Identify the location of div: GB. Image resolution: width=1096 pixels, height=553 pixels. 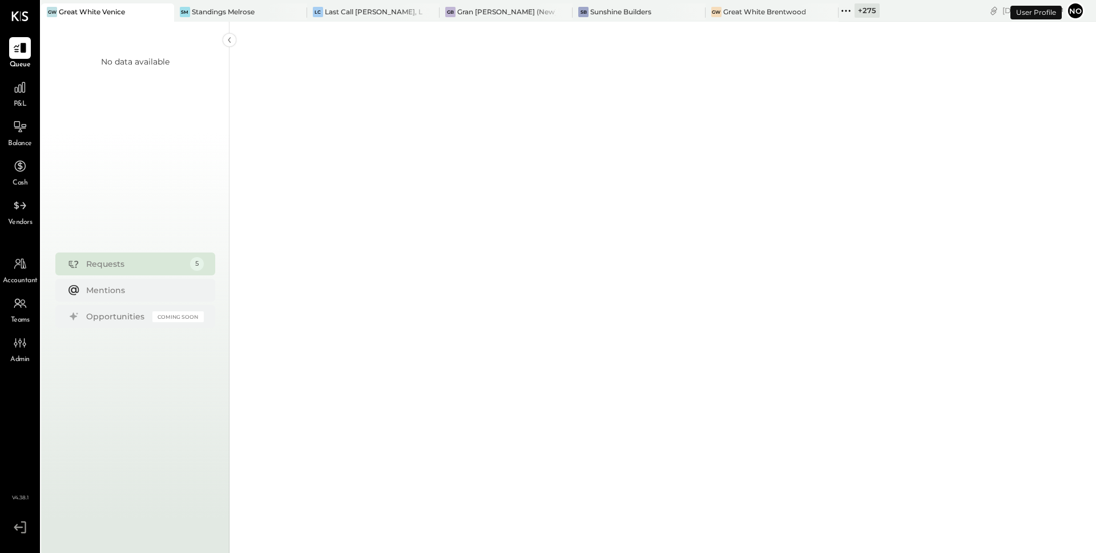
(451, 12).